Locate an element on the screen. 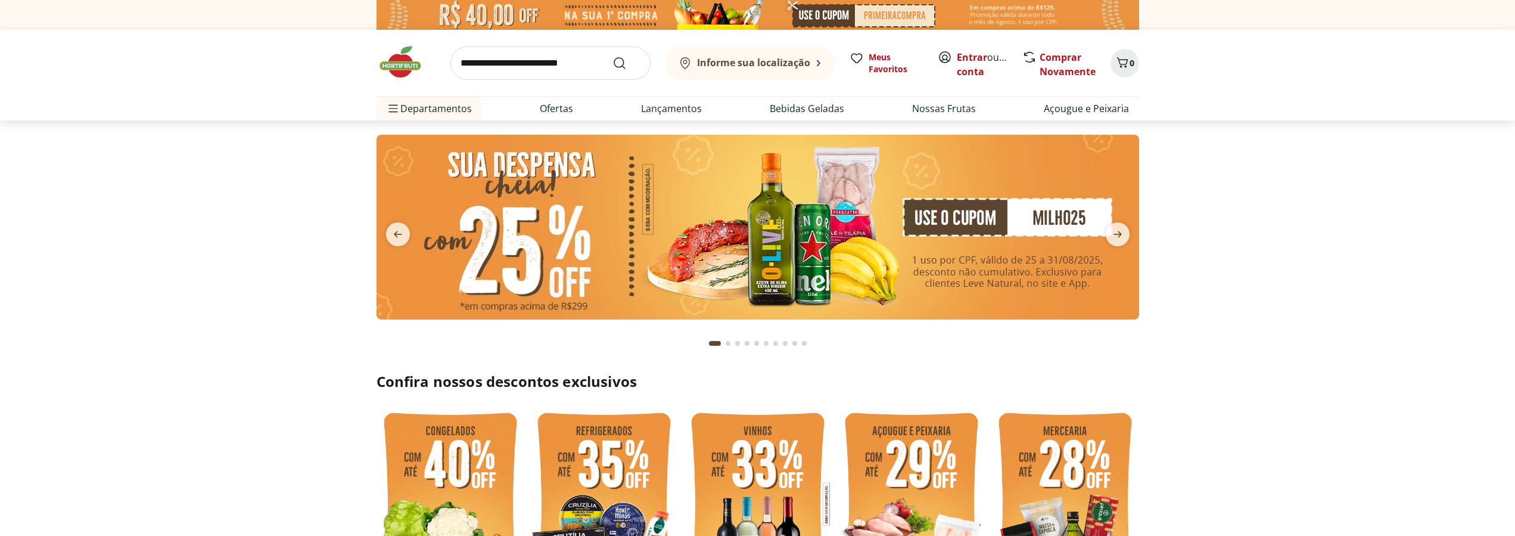 This screenshot has width=1515, height=536. button: Go to page 7 from fs-carousel is located at coordinates (776, 343).